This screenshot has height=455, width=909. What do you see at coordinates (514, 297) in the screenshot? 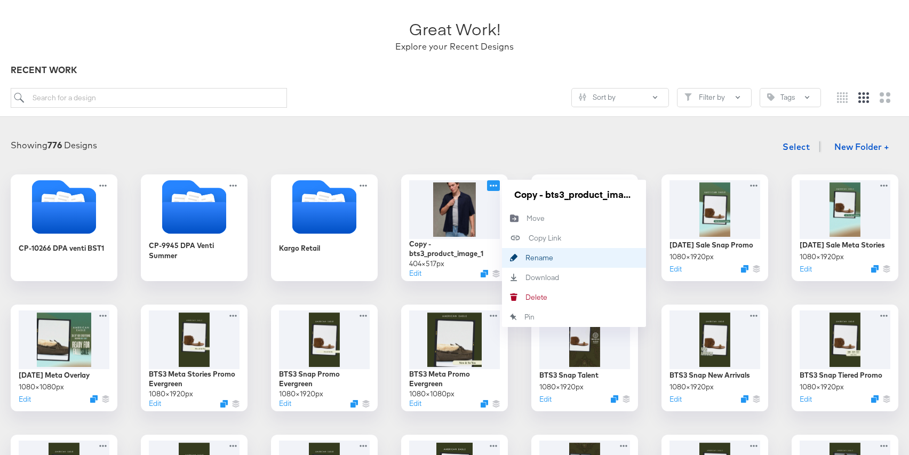
I see `svg: Delete` at bounding box center [514, 297].